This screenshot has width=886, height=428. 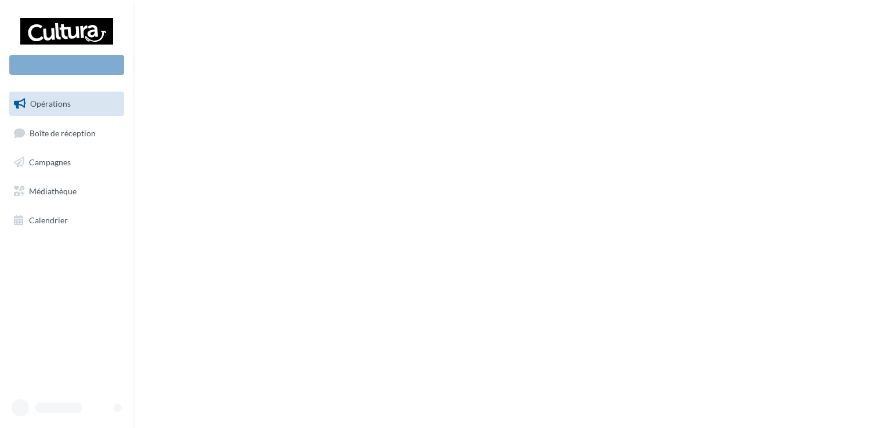 I want to click on a: Calendrier, so click(x=67, y=220).